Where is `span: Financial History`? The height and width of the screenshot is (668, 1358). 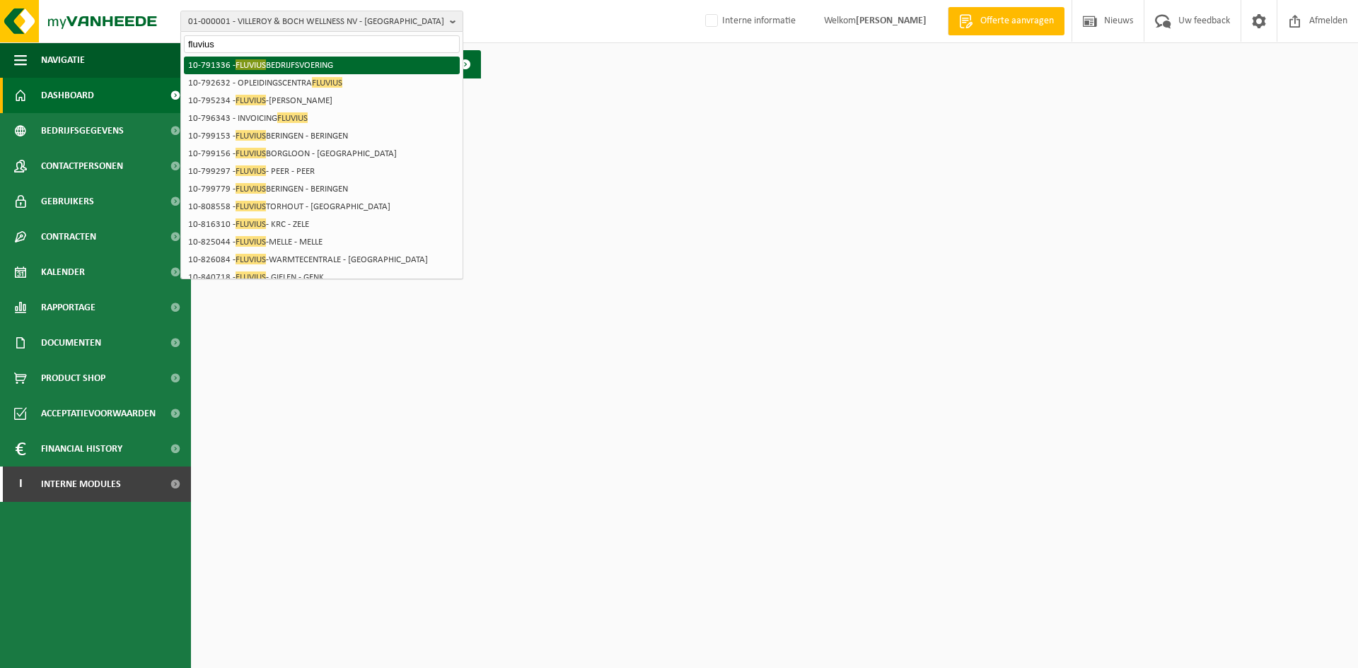 span: Financial History is located at coordinates (81, 449).